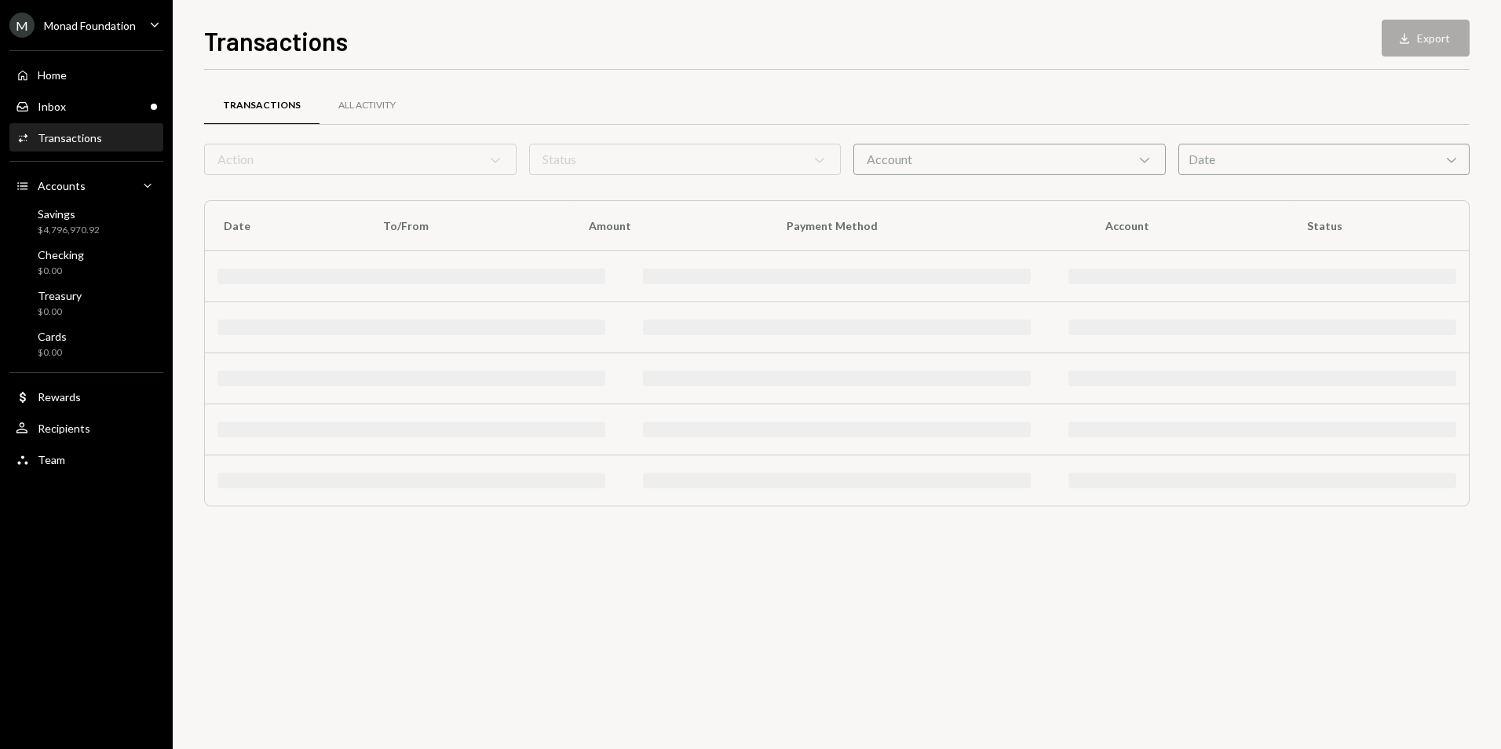 The image size is (1501, 749). What do you see at coordinates (52, 106) in the screenshot?
I see `div: Inbox` at bounding box center [52, 106].